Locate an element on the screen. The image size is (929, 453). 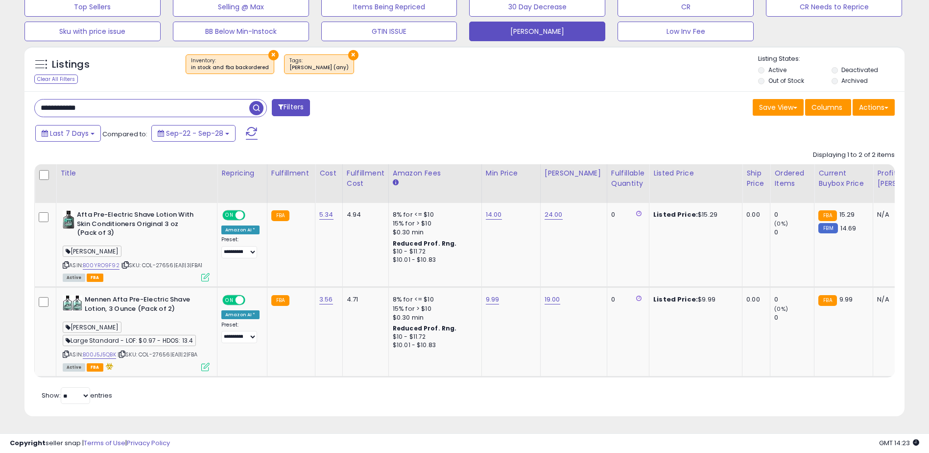
span: | SKU: COL-27656|EA|1|3|FBA1 is located at coordinates (162, 265).